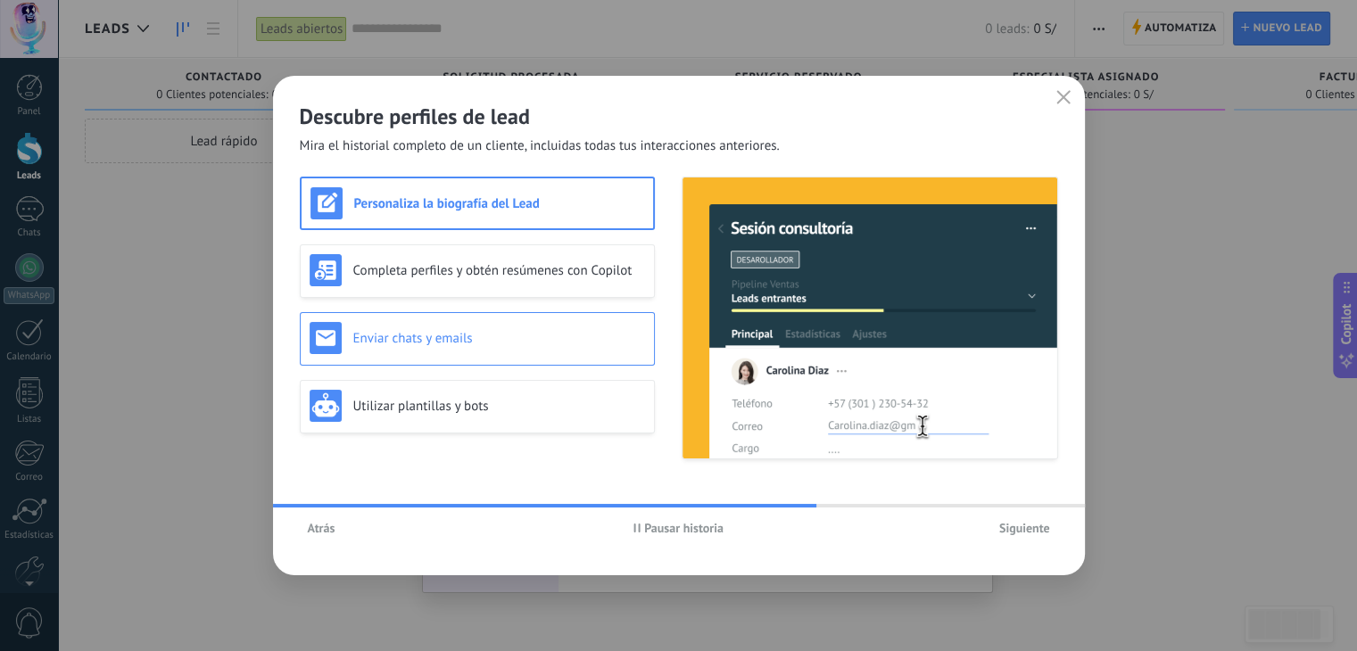 The height and width of the screenshot is (651, 1357). What do you see at coordinates (1024, 528) in the screenshot?
I see `button: Siguiente` at bounding box center [1024, 528].